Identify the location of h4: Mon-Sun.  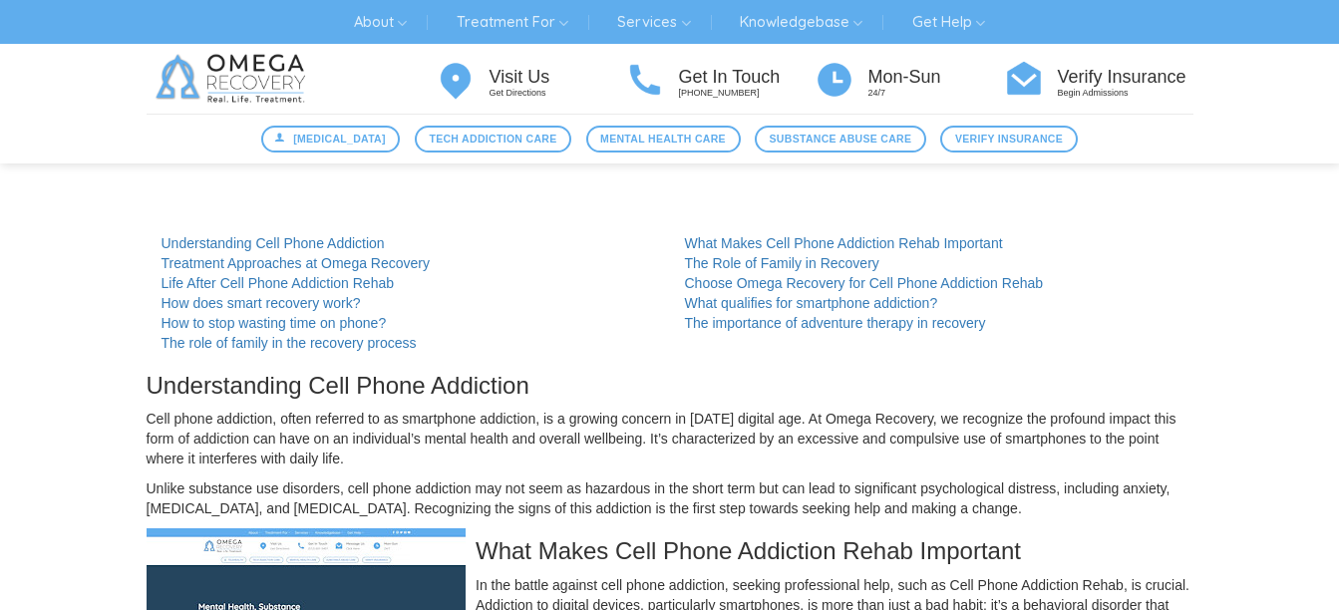
(936, 78).